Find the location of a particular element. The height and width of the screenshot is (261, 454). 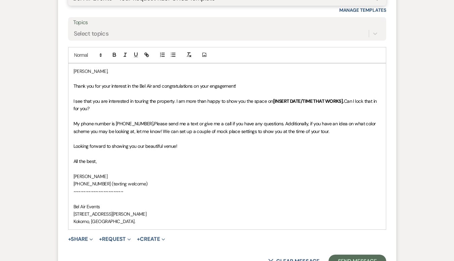

span: All the best, is located at coordinates (85, 161).